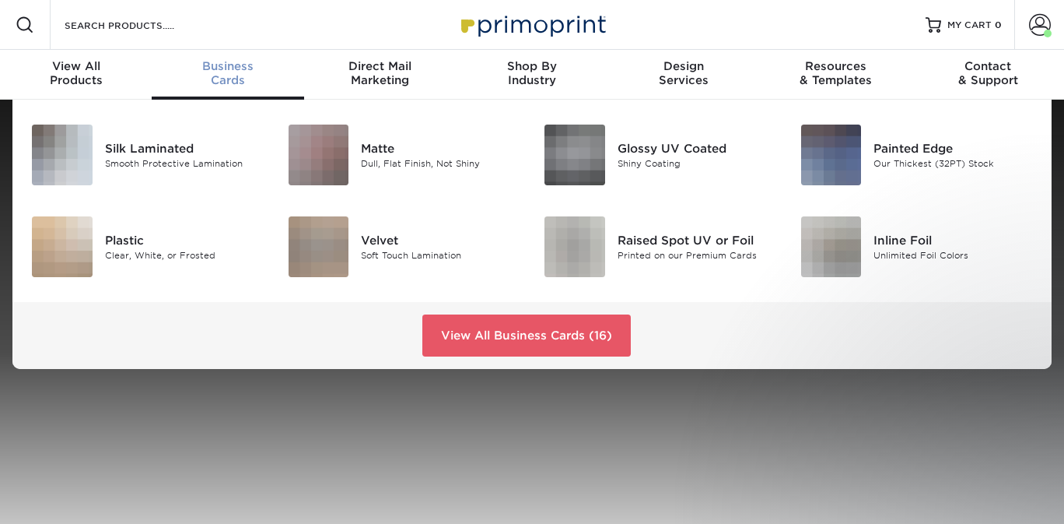  I want to click on div: Matte, so click(440, 149).